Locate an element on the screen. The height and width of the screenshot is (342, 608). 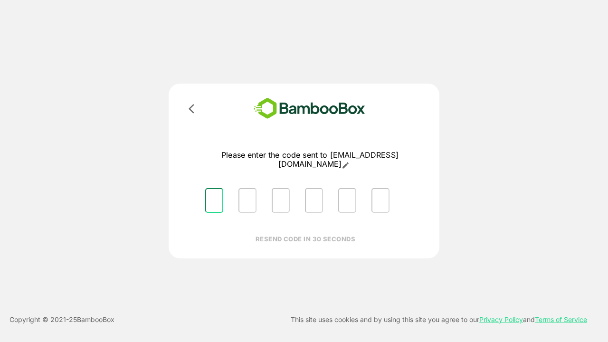
input: Please enter OTP character 1 is located at coordinates (214, 200).